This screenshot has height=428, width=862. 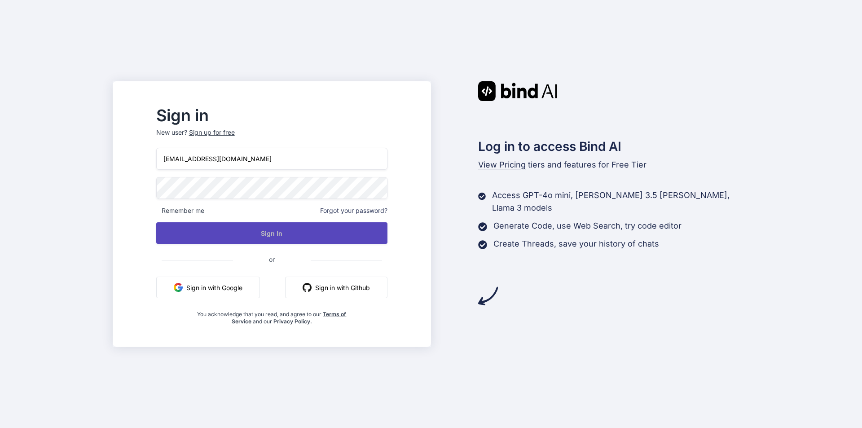 What do you see at coordinates (272, 315) in the screenshot?
I see `div: You acknowledge that you read, and agree to our and our` at bounding box center [272, 315].